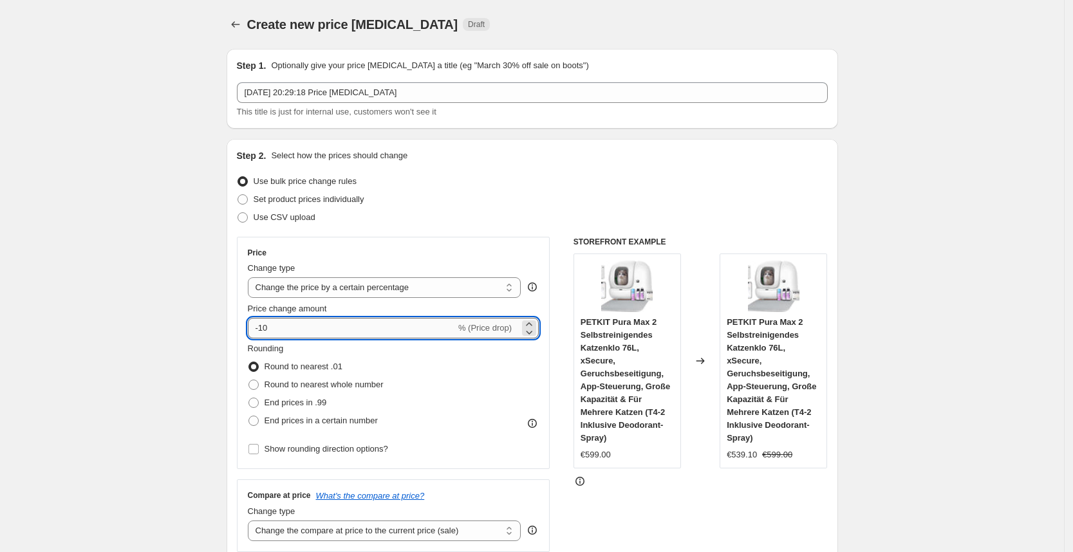 The width and height of the screenshot is (1073, 552). Describe the element at coordinates (257, 253) in the screenshot. I see `h3: Price` at that location.